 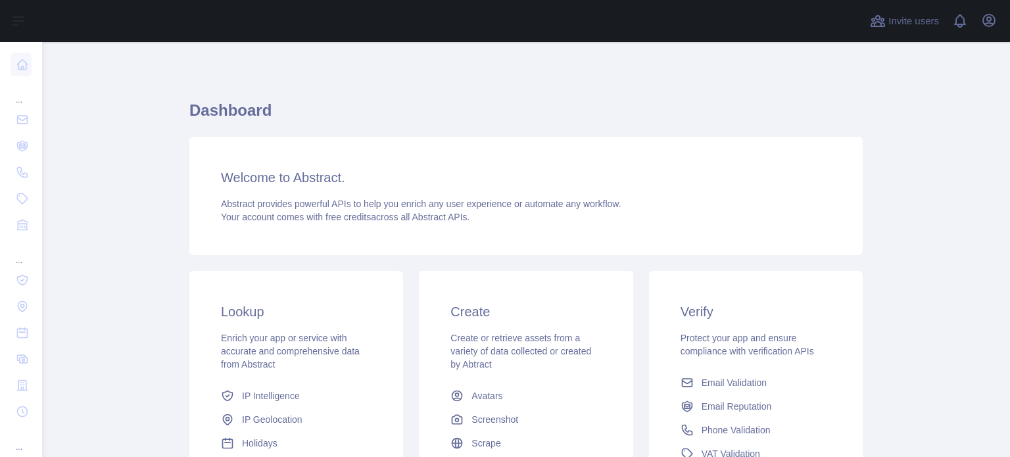 I want to click on h3: Create, so click(x=525, y=312).